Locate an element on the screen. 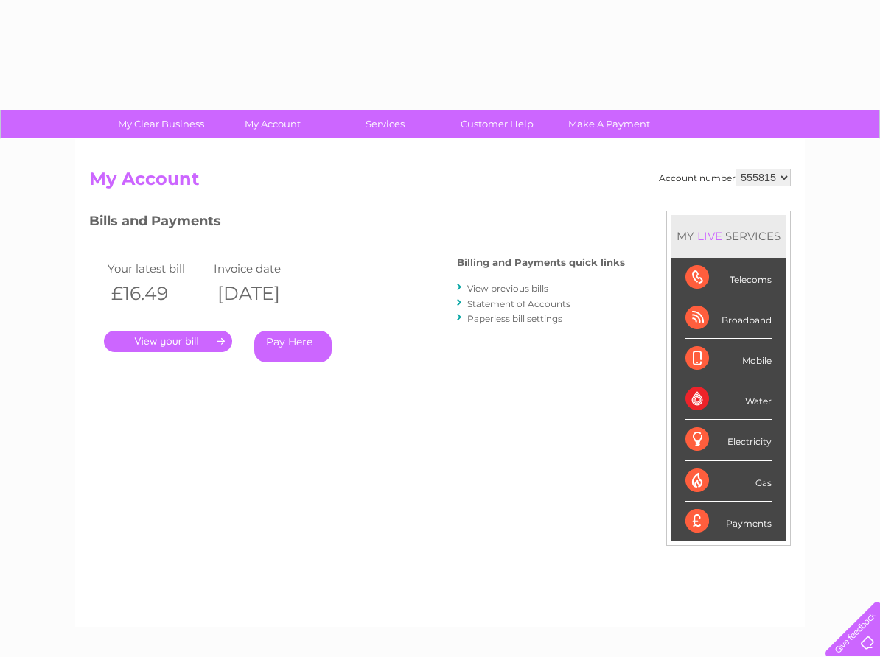  div: Account number is located at coordinates (724, 178).